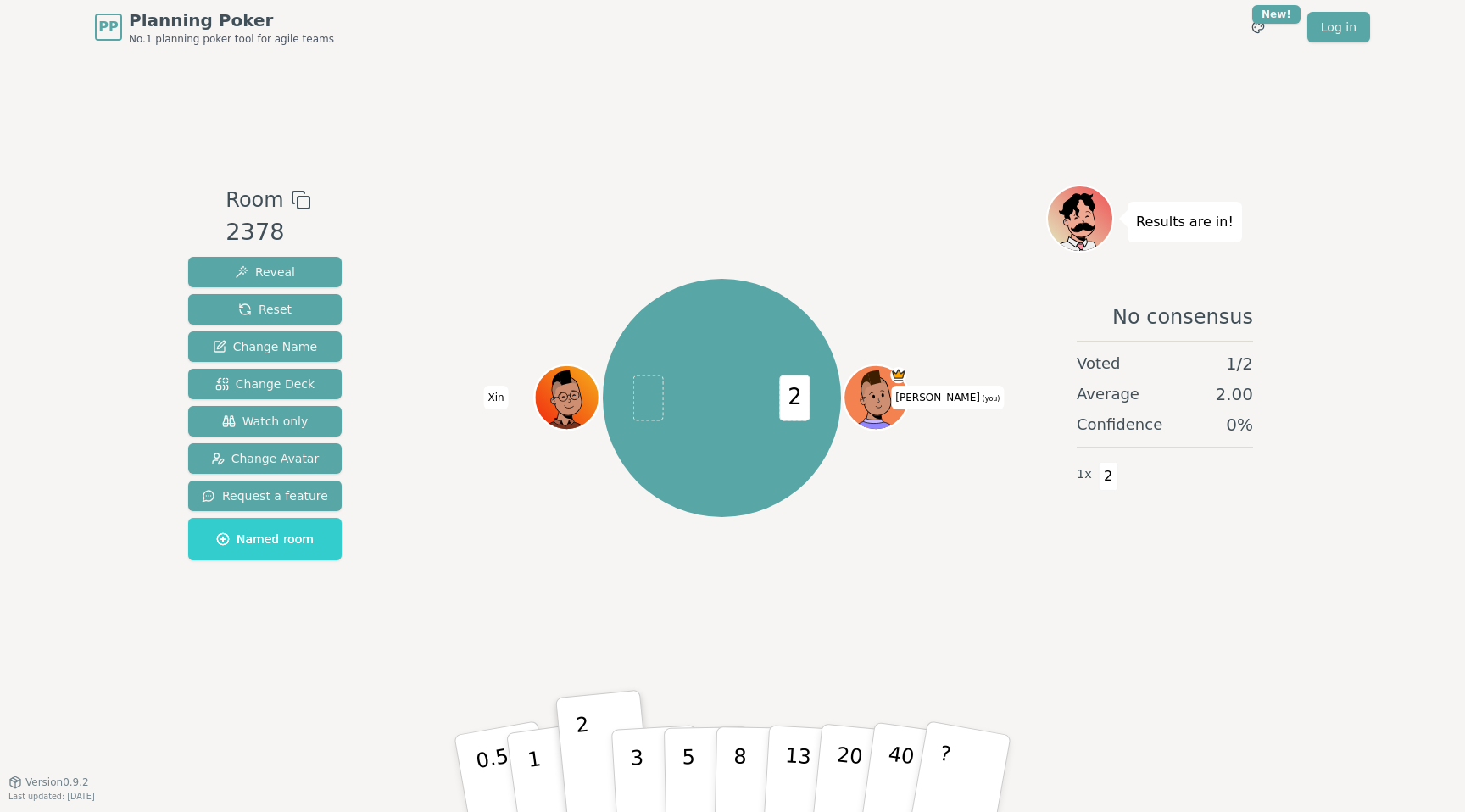 Image resolution: width=1465 pixels, height=812 pixels. Describe the element at coordinates (877, 398) in the screenshot. I see `button: Click to change your avatar` at that location.